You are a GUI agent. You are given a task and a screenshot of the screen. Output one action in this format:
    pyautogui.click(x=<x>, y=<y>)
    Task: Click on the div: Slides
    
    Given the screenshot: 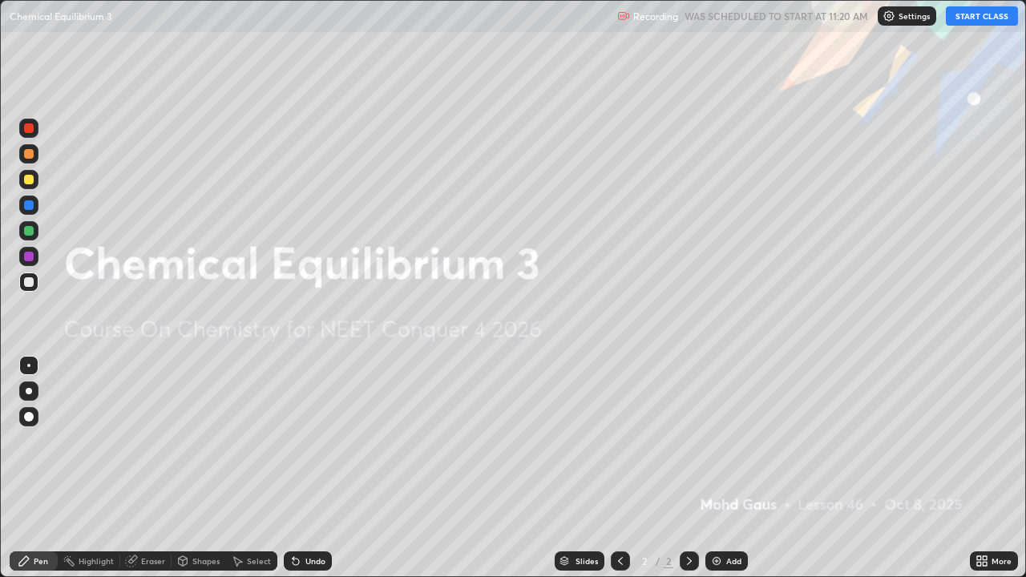 What is the action you would take?
    pyautogui.click(x=587, y=561)
    